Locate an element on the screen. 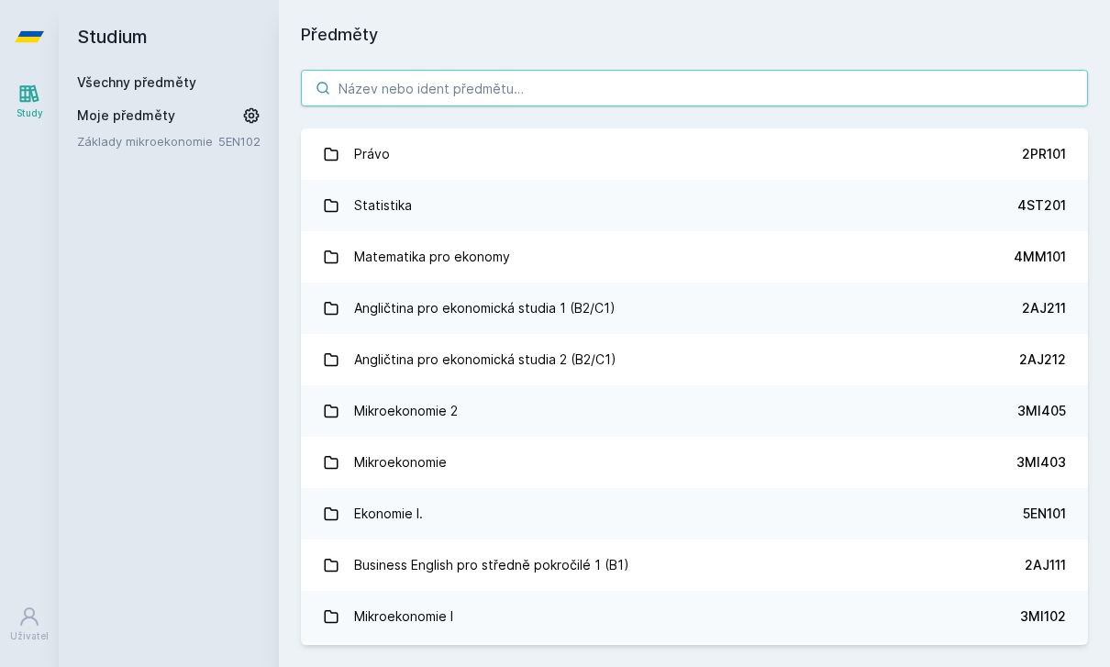 The image size is (1110, 667). div: Mikroekonomie is located at coordinates (400, 462).